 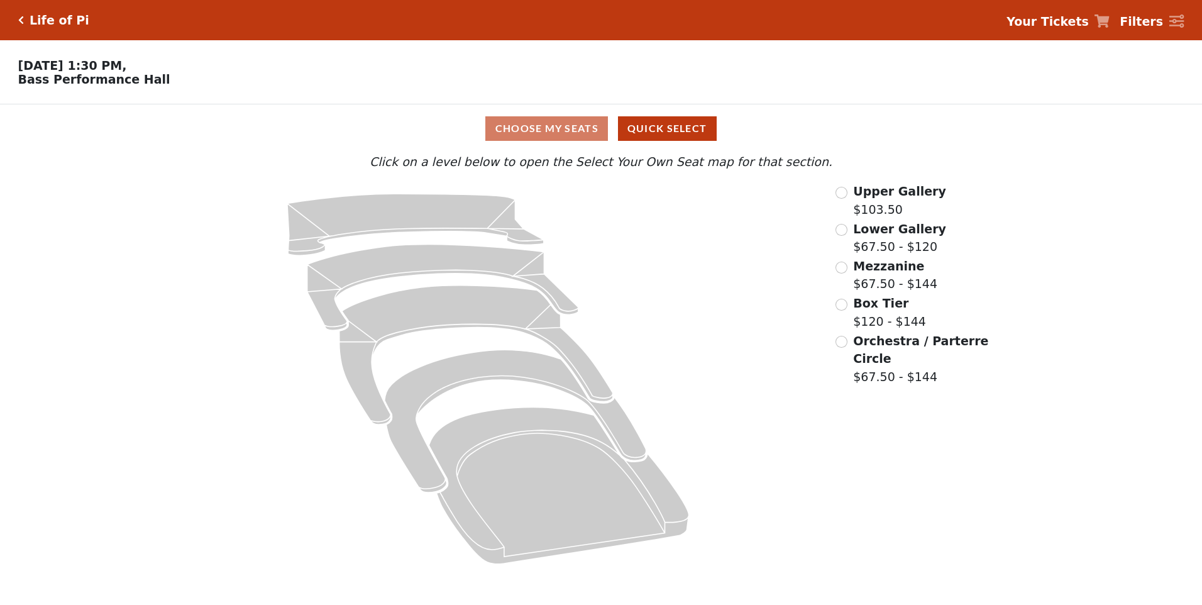 I want to click on label: $120 - $144, so click(x=889, y=312).